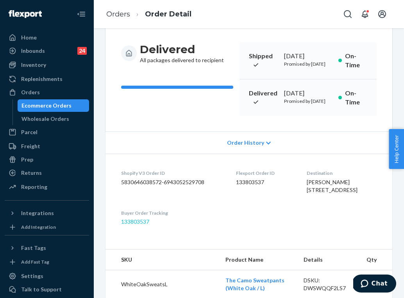 Image resolution: width=404 pixels, height=298 pixels. Describe the element at coordinates (47, 262) in the screenshot. I see `a: Add Fast Tag` at that location.